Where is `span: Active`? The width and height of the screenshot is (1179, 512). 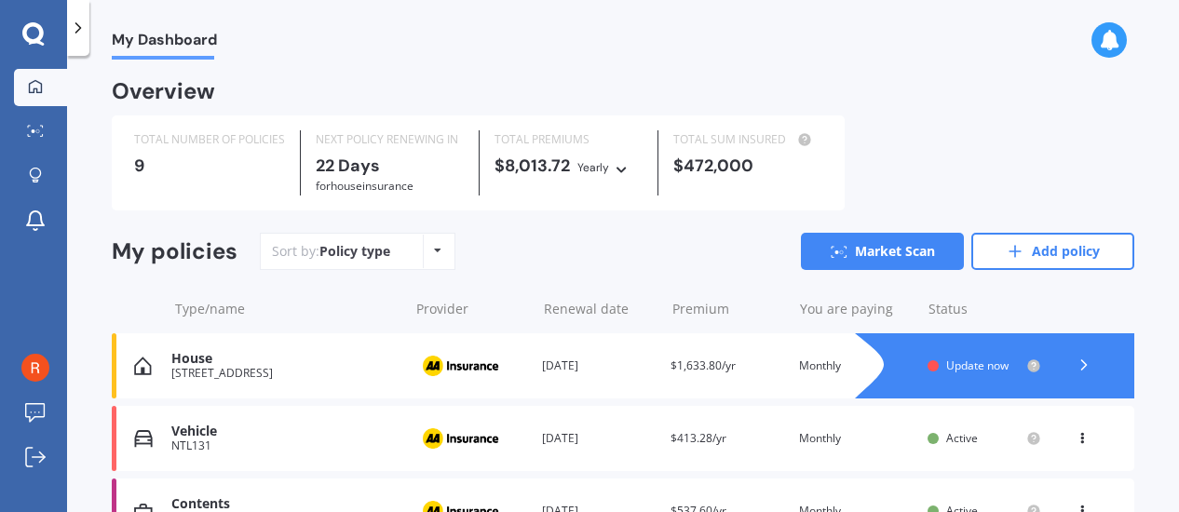
span: Active is located at coordinates (962, 438).